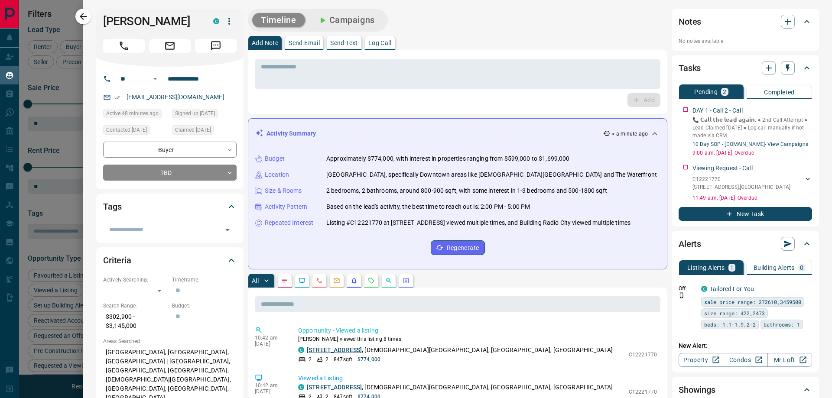 The image size is (832, 398). I want to click on span: bathrooms: 1, so click(782, 325).